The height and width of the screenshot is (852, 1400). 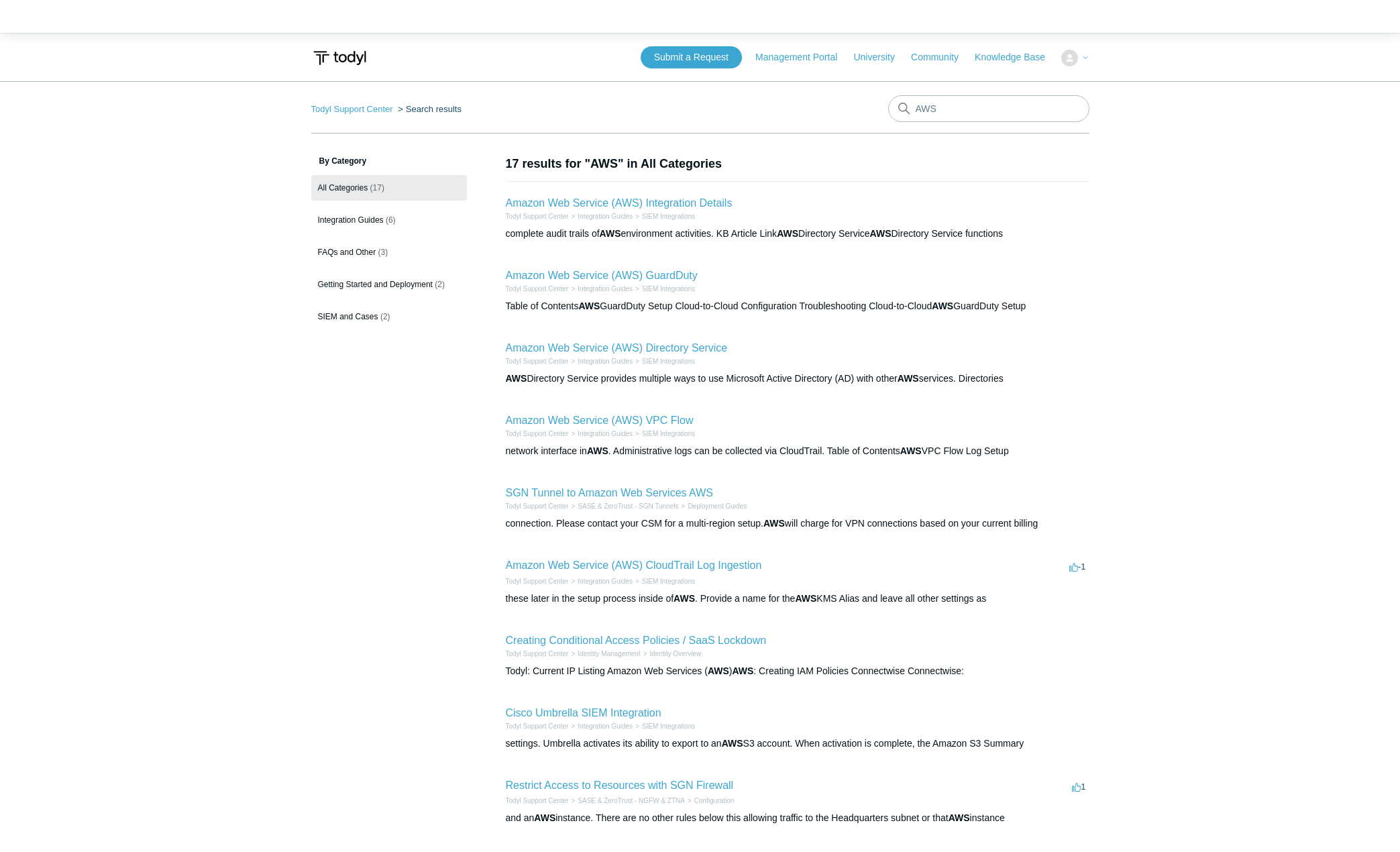 What do you see at coordinates (390, 161) in the screenshot?
I see `h3: By Category` at bounding box center [390, 161].